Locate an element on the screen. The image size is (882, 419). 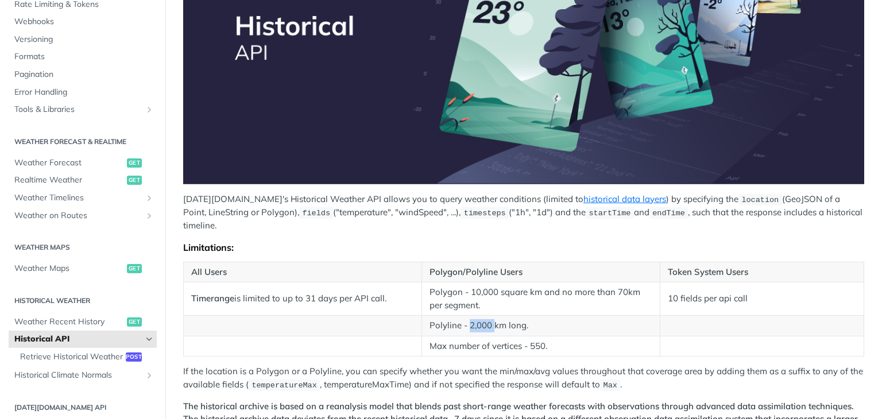
span: Pagination is located at coordinates (84, 75).